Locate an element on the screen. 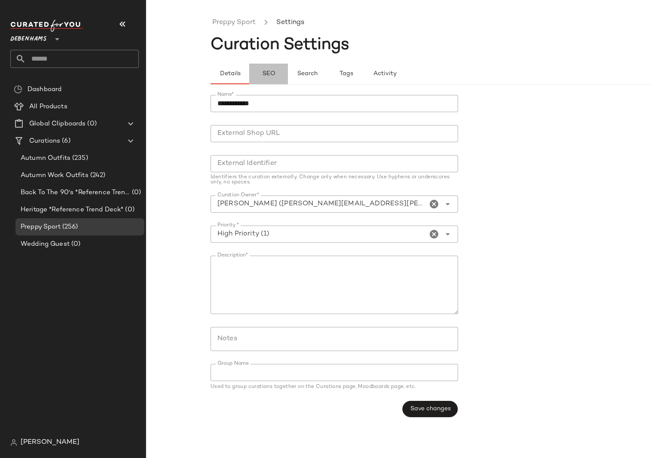 Image resolution: width=651 pixels, height=458 pixels. div: Identifiers the curation externally. Change only when necessary. Use hyphens or underscores only,... is located at coordinates (335, 180).